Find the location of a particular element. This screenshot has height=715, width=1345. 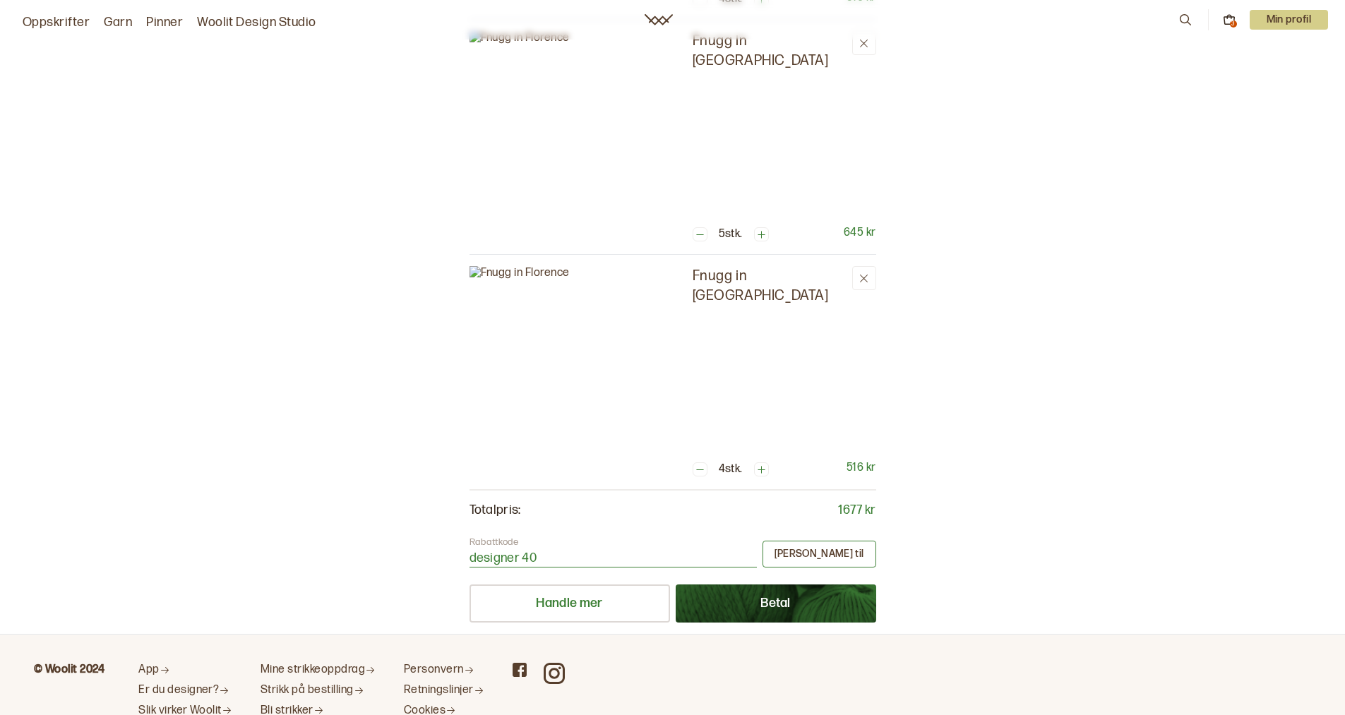

a: Woolit on Instagram is located at coordinates (554, 674).